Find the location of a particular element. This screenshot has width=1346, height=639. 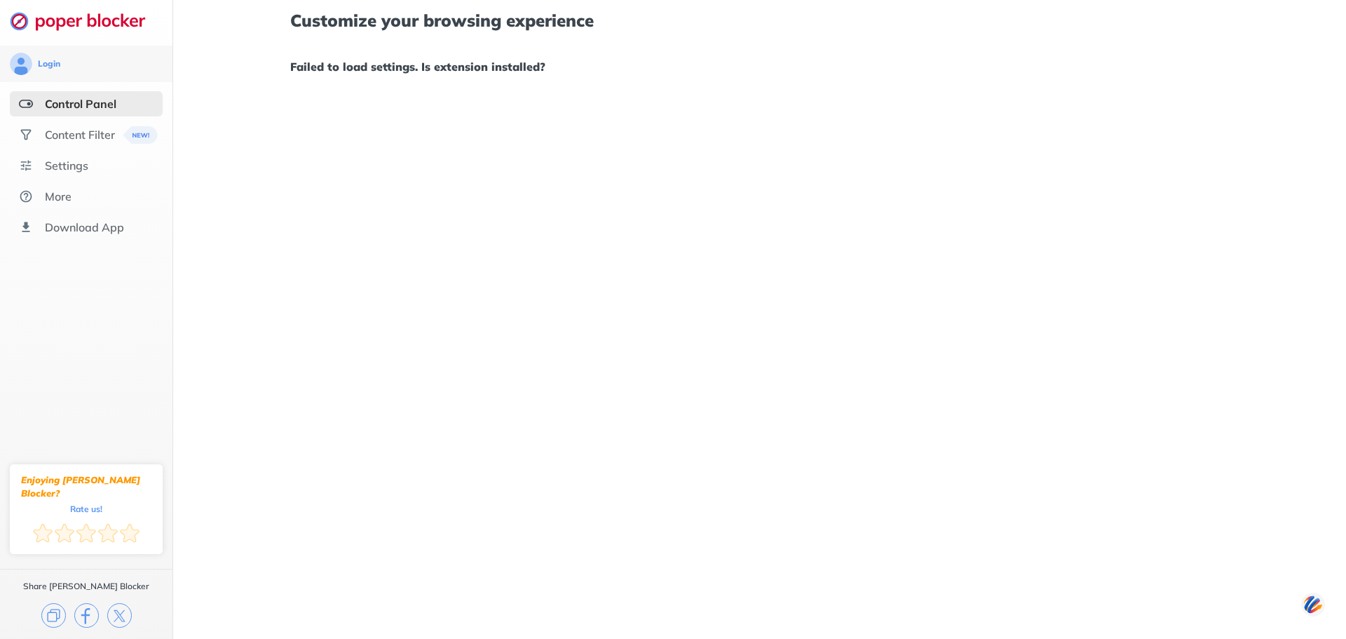

div: Control Panel is located at coordinates (81, 104).